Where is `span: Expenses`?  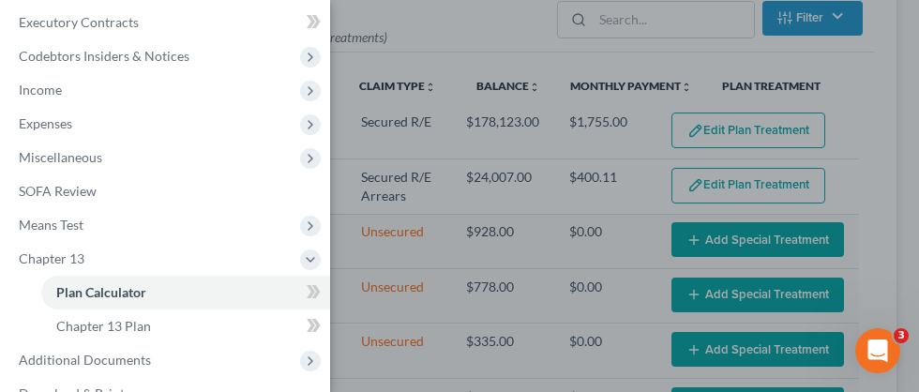 span: Expenses is located at coordinates (45, 123).